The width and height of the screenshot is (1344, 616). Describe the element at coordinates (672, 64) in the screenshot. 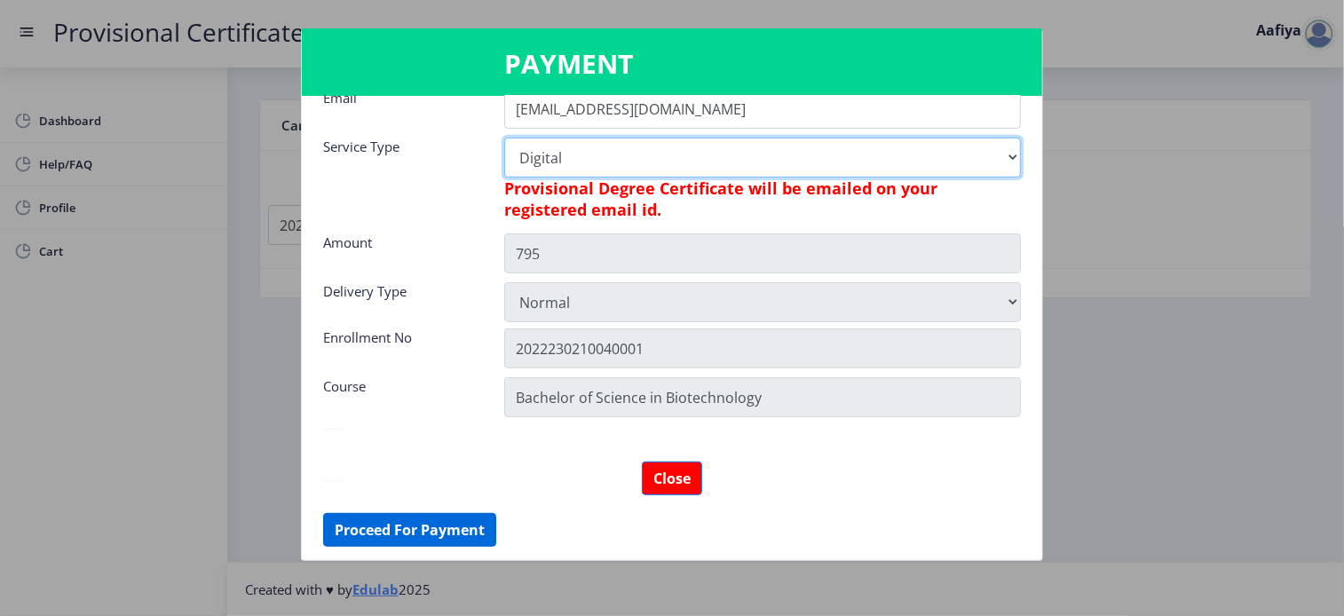

I see `h3: PAYMENT` at that location.